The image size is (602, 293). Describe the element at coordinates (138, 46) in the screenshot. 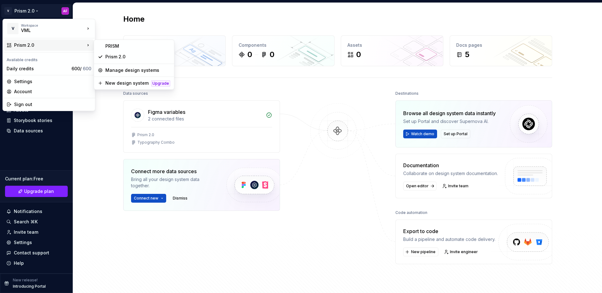

I see `div: PRISM` at that location.